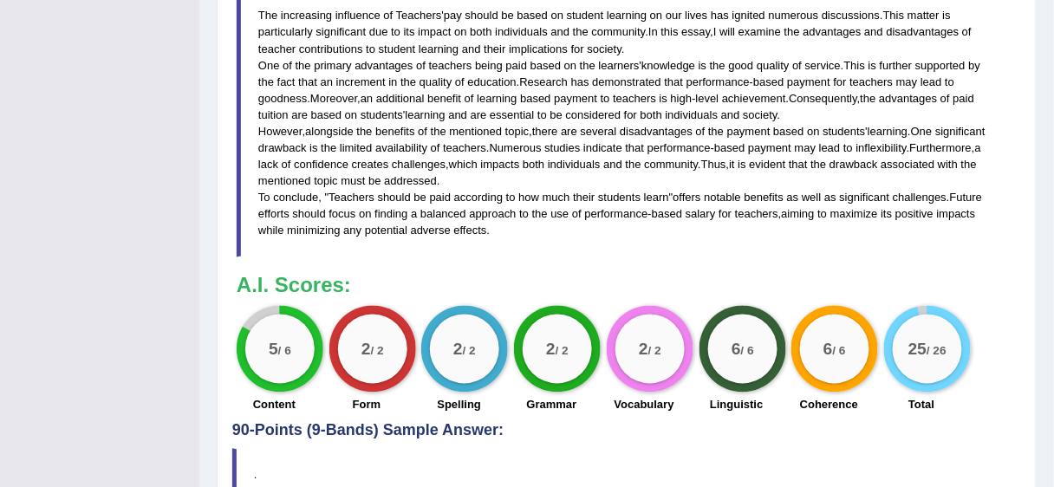 Image resolution: width=1054 pixels, height=487 pixels. What do you see at coordinates (931, 82) in the screenshot?
I see `span: lead` at bounding box center [931, 82].